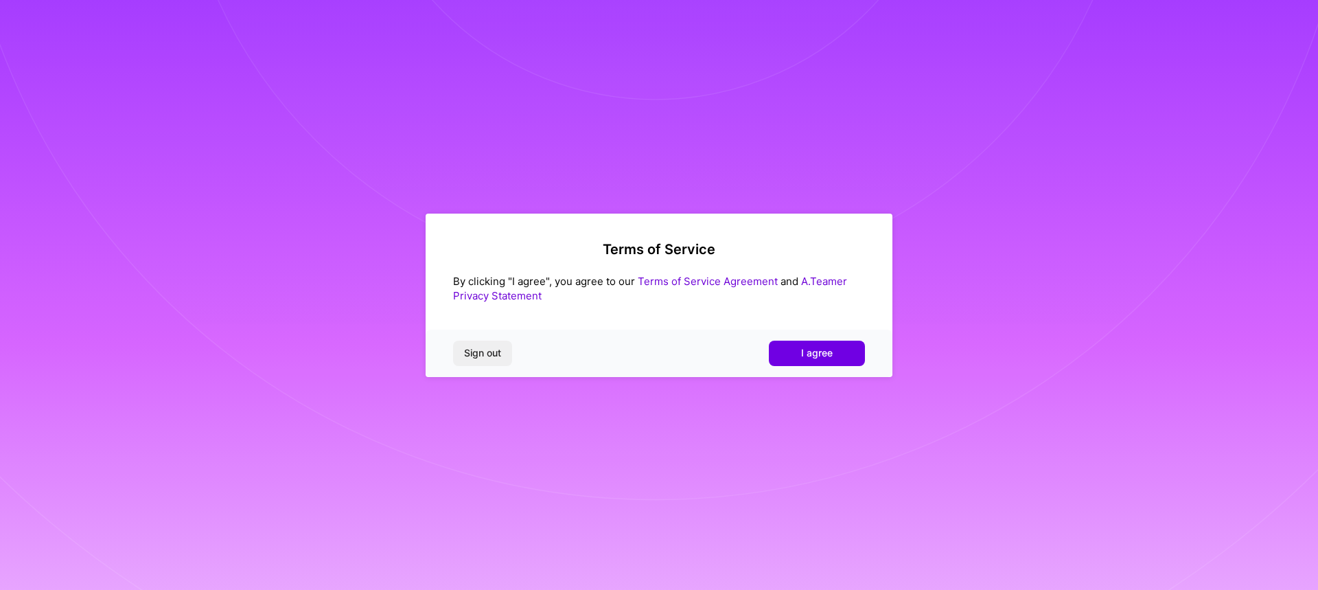 The width and height of the screenshot is (1318, 590). I want to click on button: I agree, so click(817, 353).